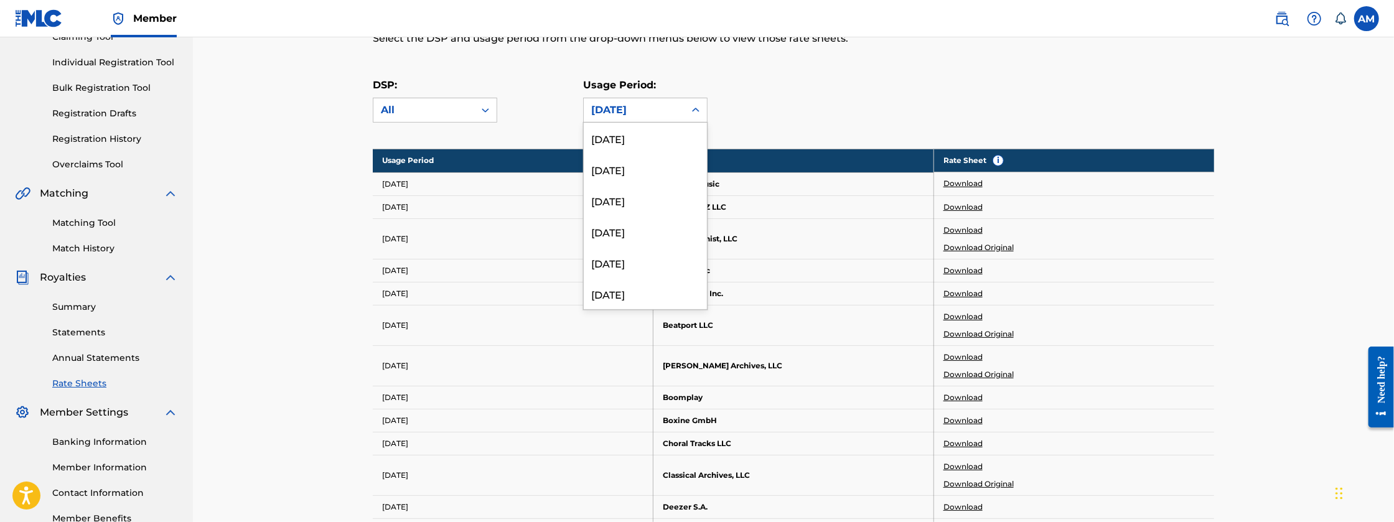  What do you see at coordinates (115, 307) in the screenshot?
I see `a: Summary` at bounding box center [115, 307].